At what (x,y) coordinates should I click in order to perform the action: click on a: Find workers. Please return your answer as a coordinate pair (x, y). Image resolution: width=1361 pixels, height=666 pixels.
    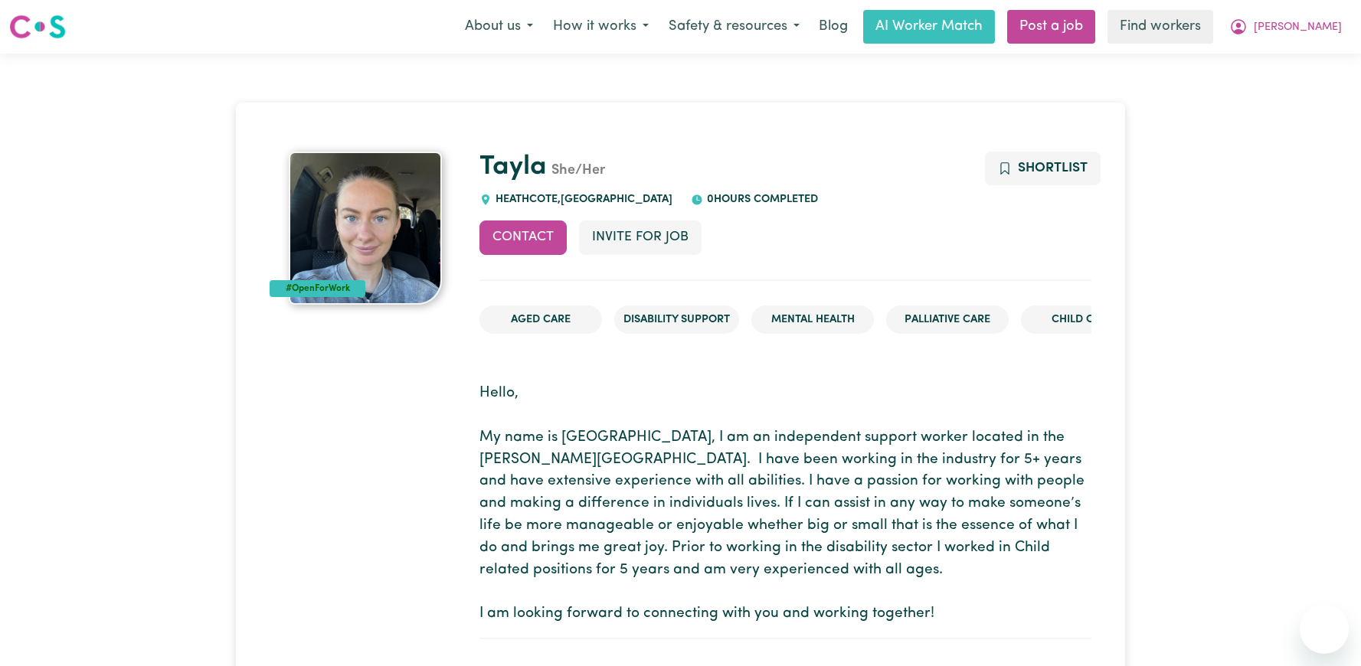
    Looking at the image, I should click on (1160, 27).